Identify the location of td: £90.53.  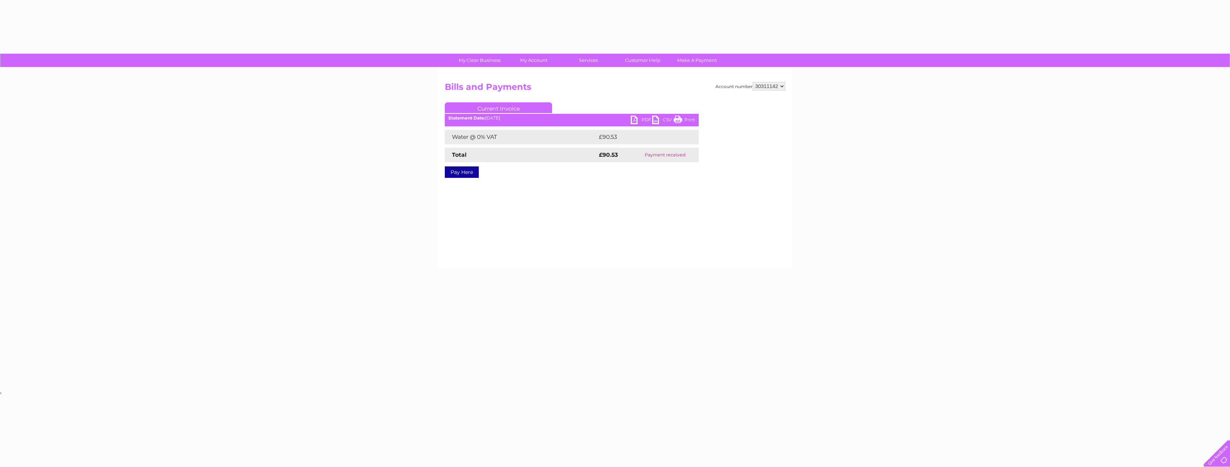
(641, 137).